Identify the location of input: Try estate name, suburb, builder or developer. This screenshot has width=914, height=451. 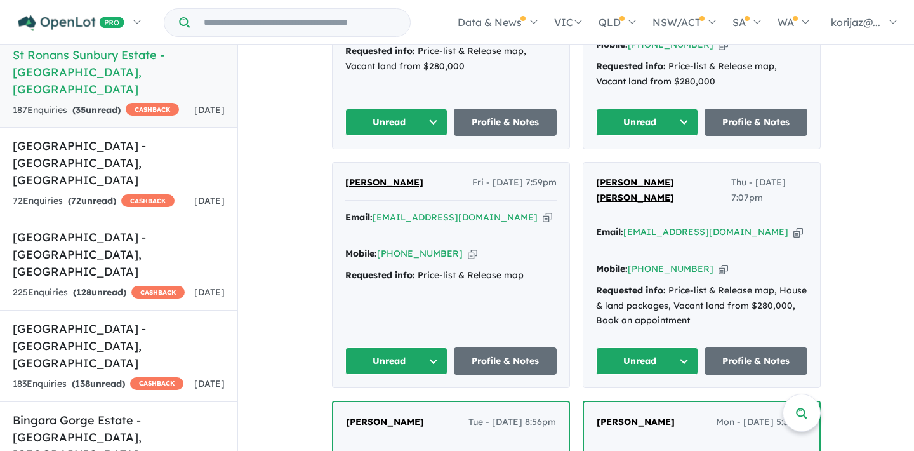
(300, 22).